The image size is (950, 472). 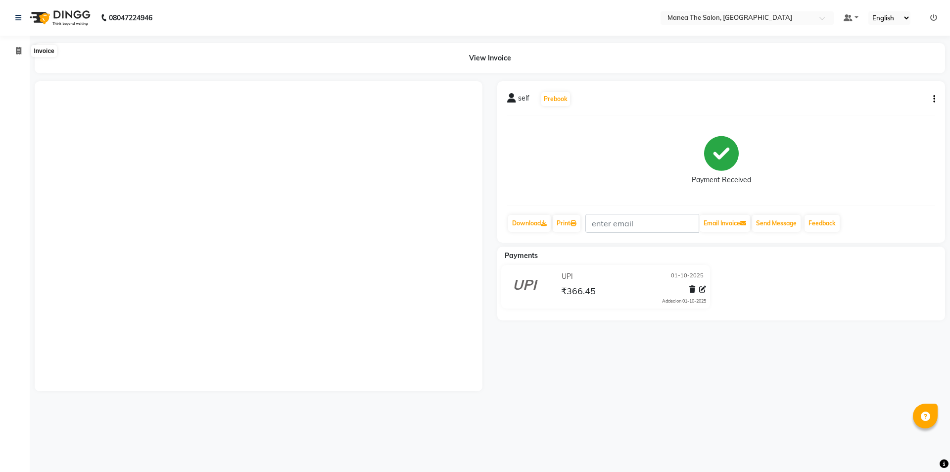 I want to click on div: View Invoice, so click(x=490, y=58).